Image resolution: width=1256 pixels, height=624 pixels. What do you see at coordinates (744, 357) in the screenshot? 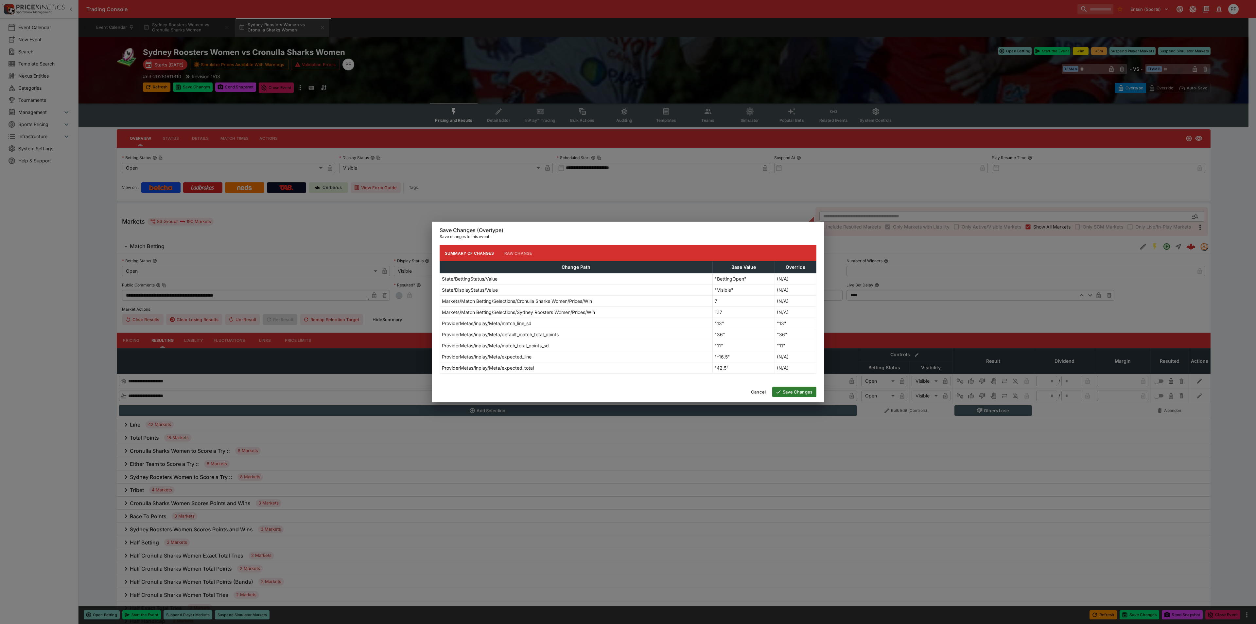
I see `td: "-16.5"` at bounding box center [744, 357].